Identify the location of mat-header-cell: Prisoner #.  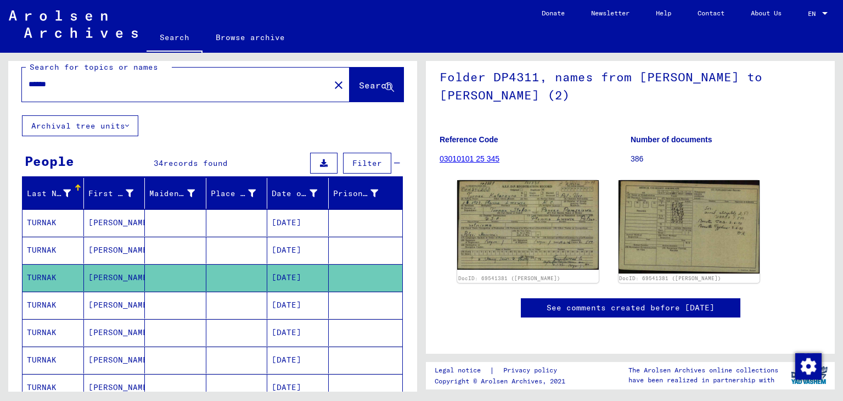
(366, 193).